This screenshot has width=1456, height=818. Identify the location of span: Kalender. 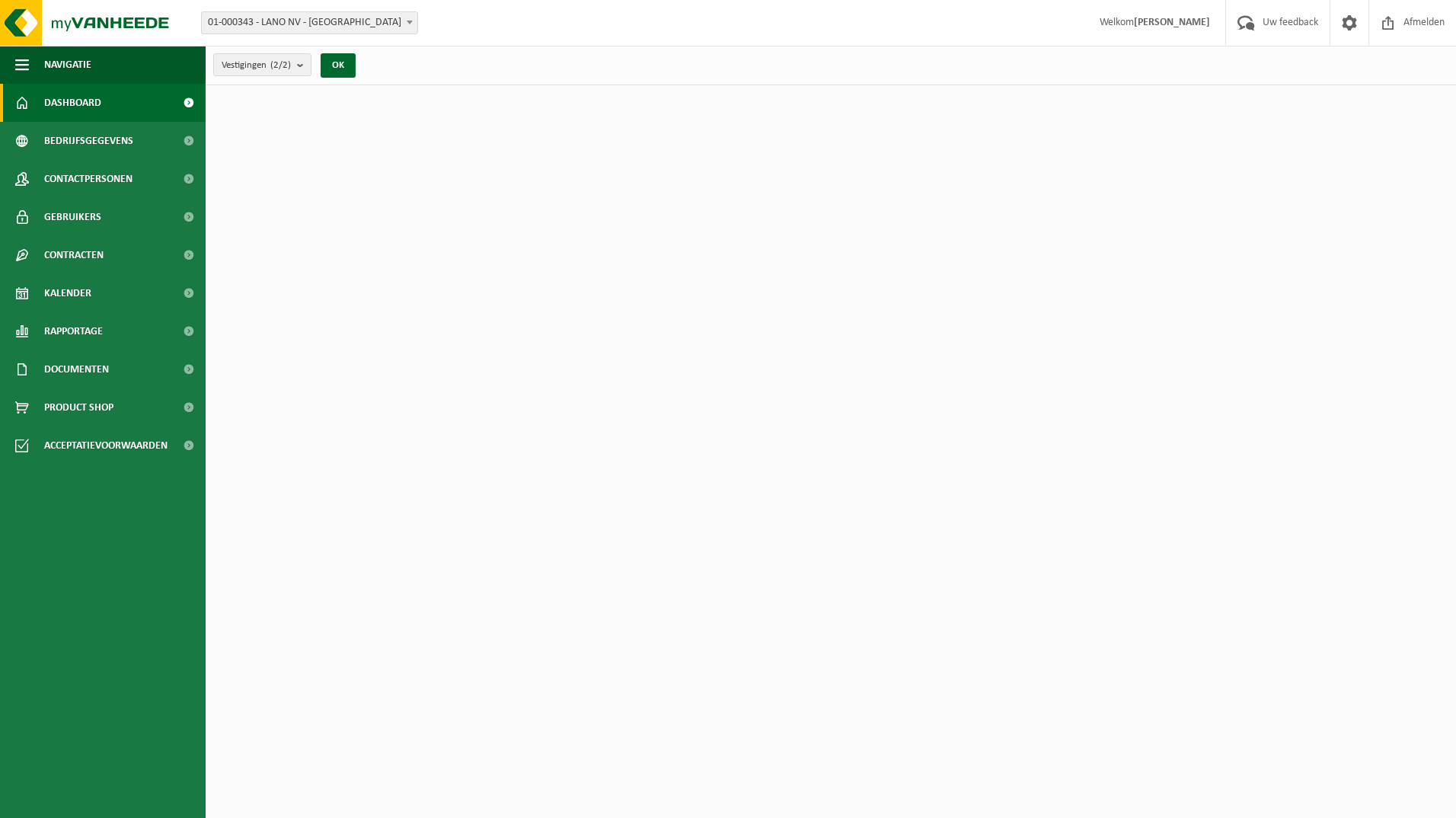
(68, 293).